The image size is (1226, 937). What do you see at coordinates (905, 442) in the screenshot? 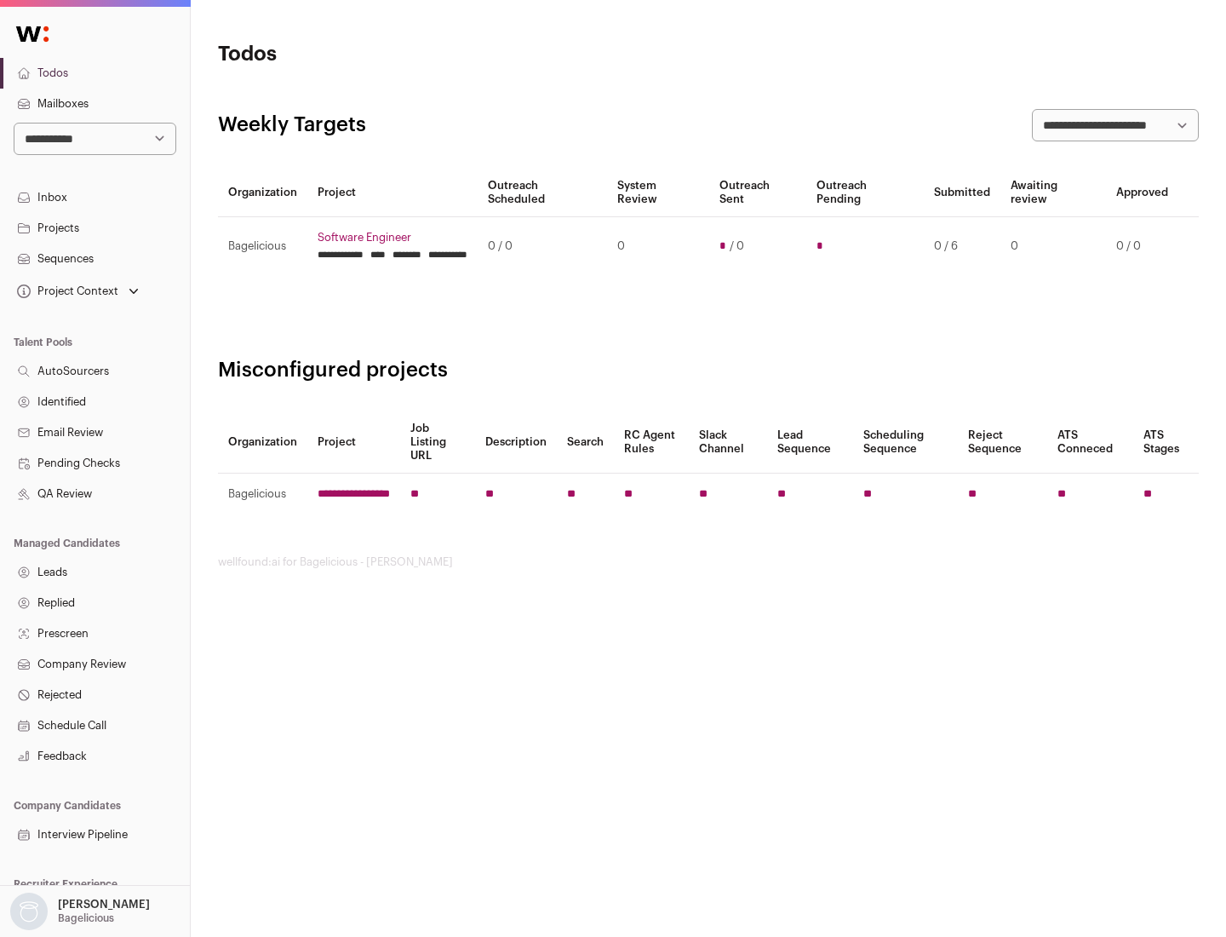
I see `th: Scheduling Sequence` at bounding box center [905, 442].